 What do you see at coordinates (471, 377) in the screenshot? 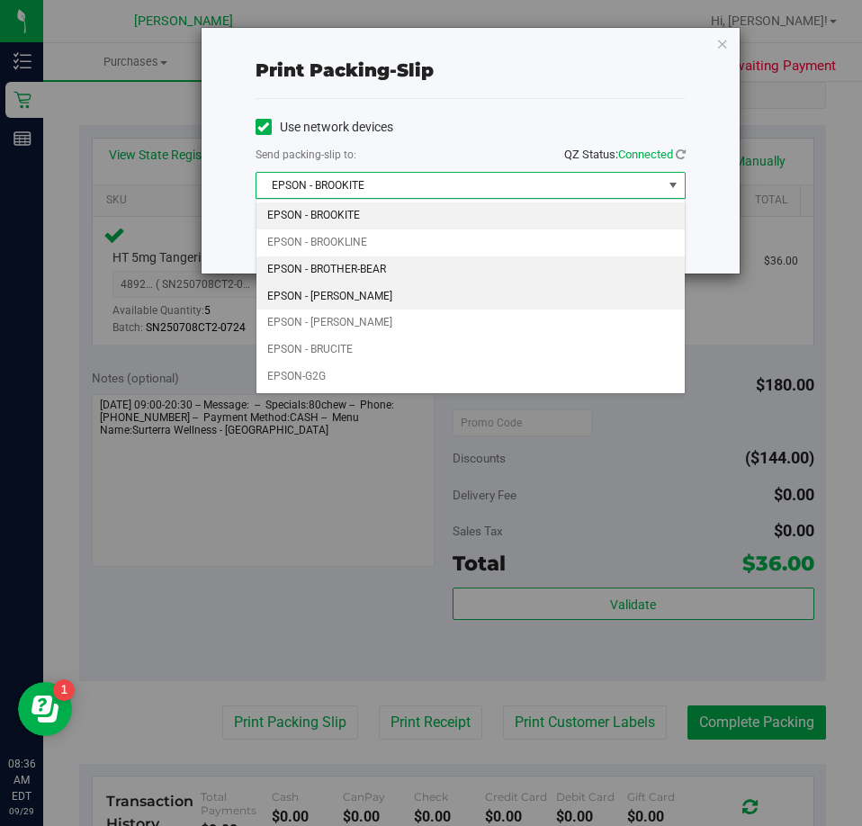
I see `li: EPSON-G2G` at bounding box center [471, 377].